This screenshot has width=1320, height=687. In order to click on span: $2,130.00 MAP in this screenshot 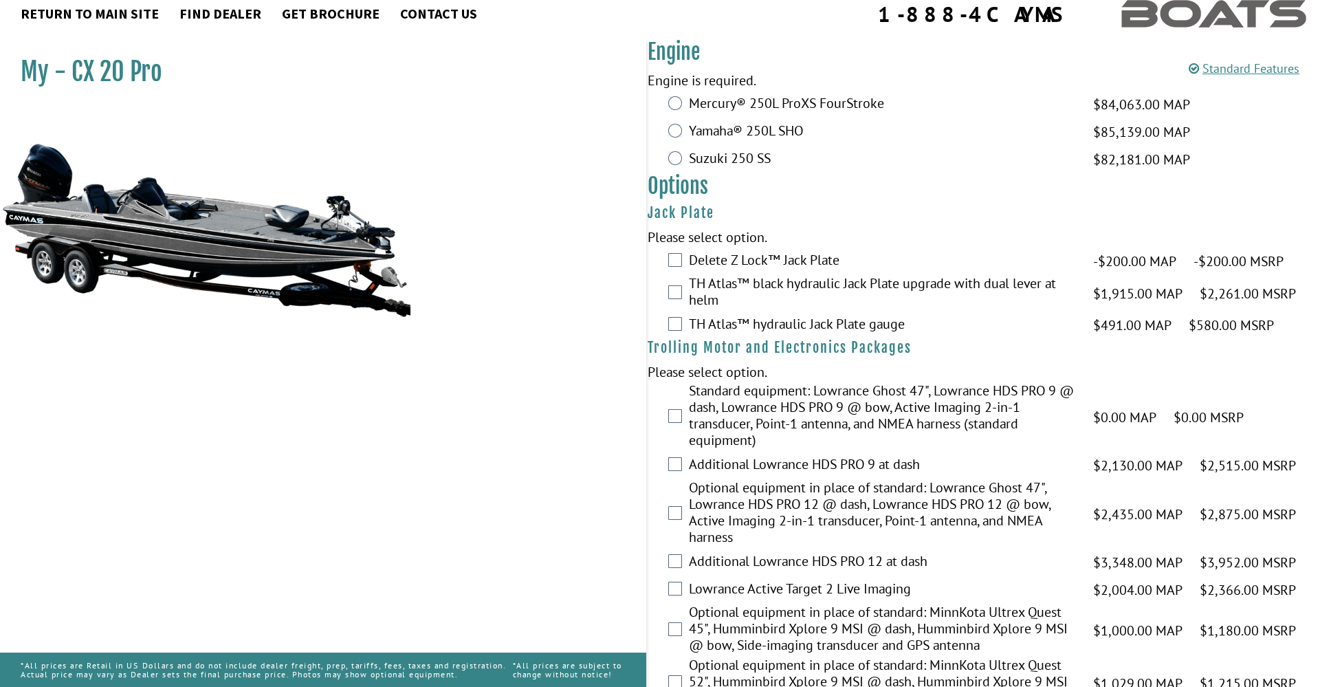, I will do `click(1138, 466)`.